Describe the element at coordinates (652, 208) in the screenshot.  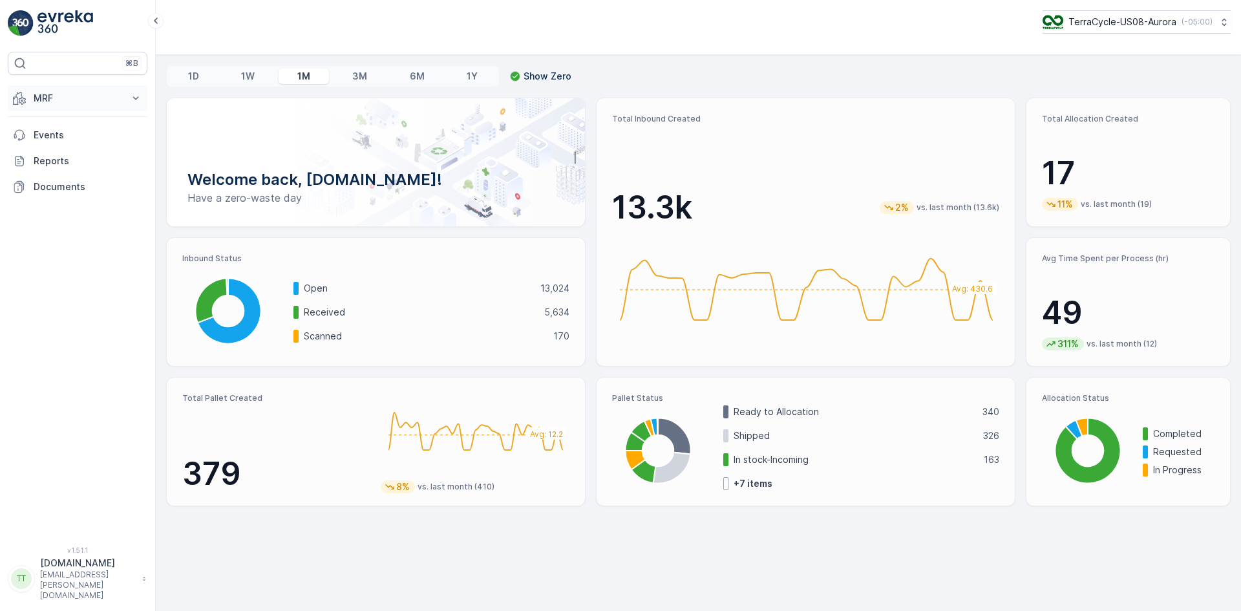
I see `p: 13.3k` at that location.